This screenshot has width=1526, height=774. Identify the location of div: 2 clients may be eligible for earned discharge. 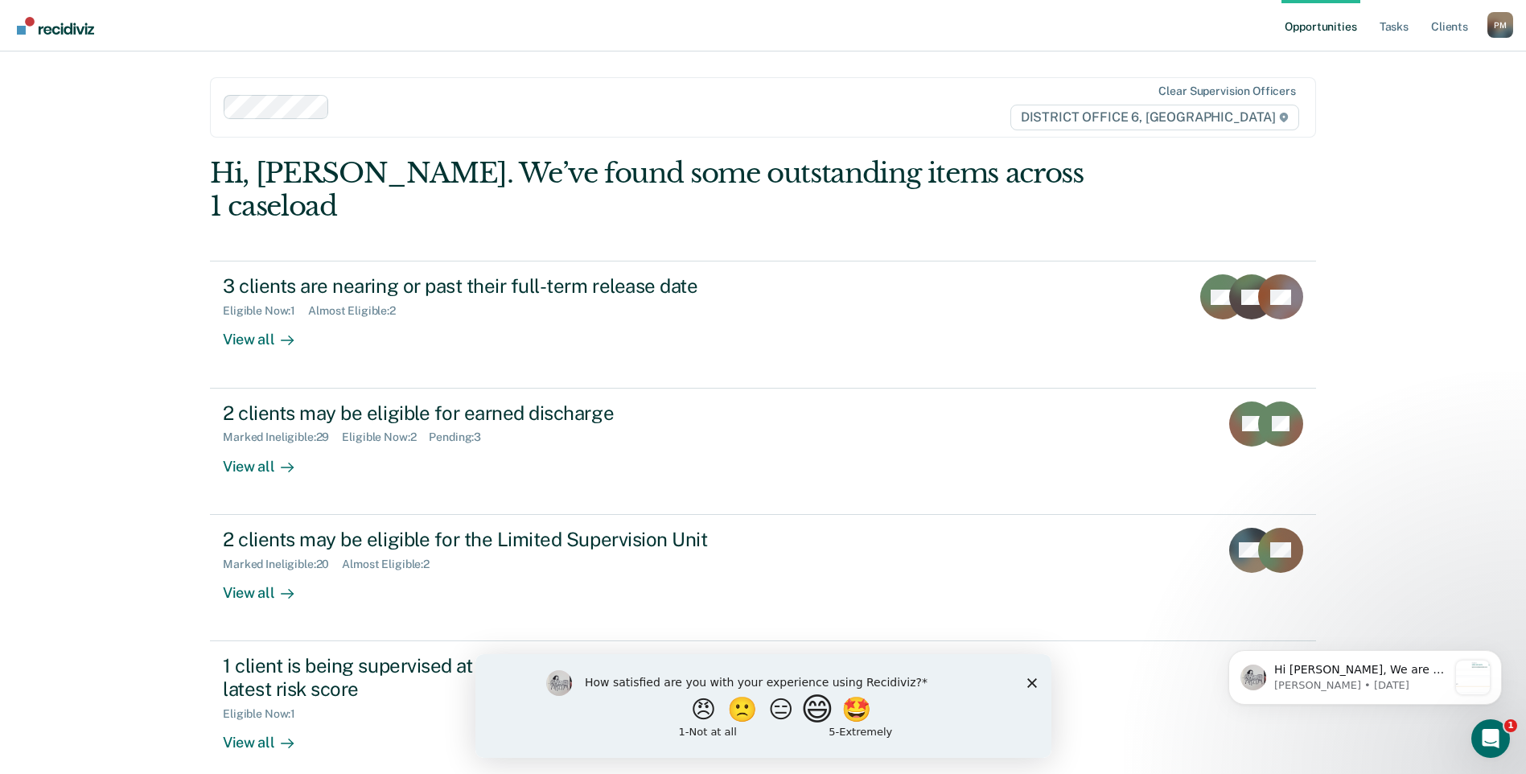
(505, 413).